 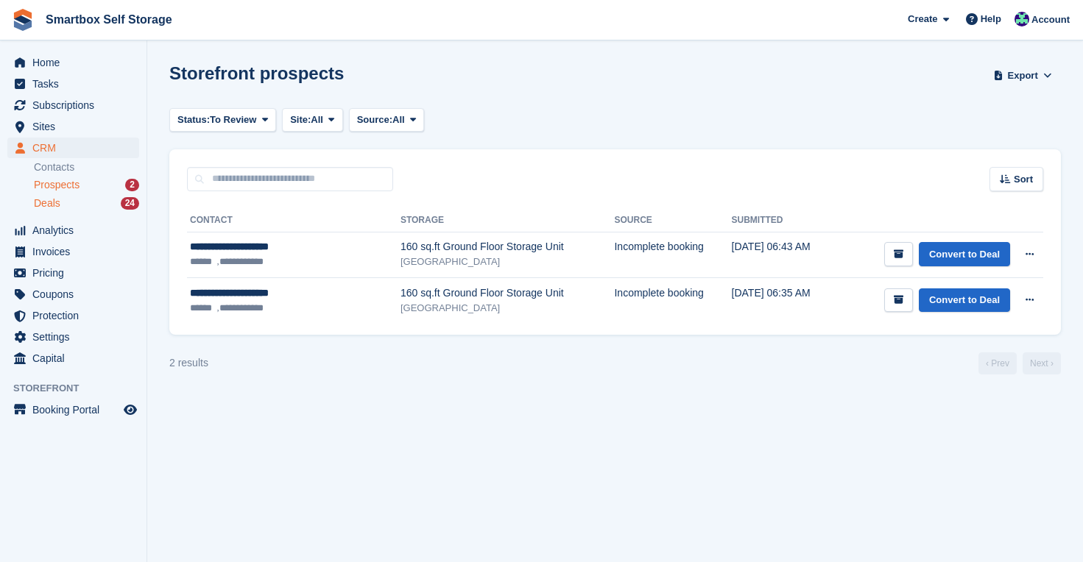 What do you see at coordinates (57, 185) in the screenshot?
I see `span: Prospects` at bounding box center [57, 185].